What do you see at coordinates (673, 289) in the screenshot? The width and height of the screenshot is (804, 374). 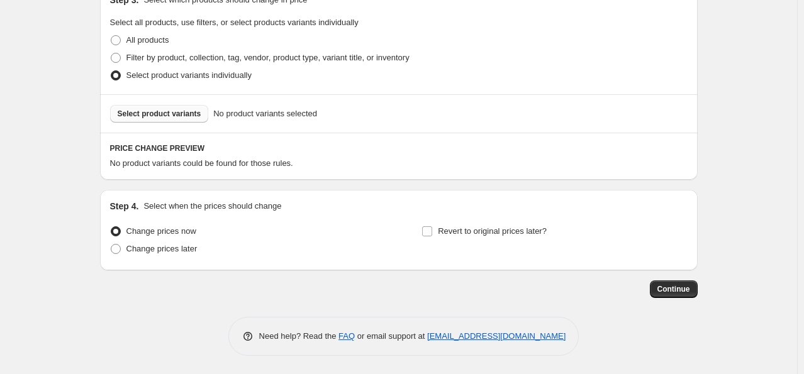 I see `button: Continue` at bounding box center [673, 289].